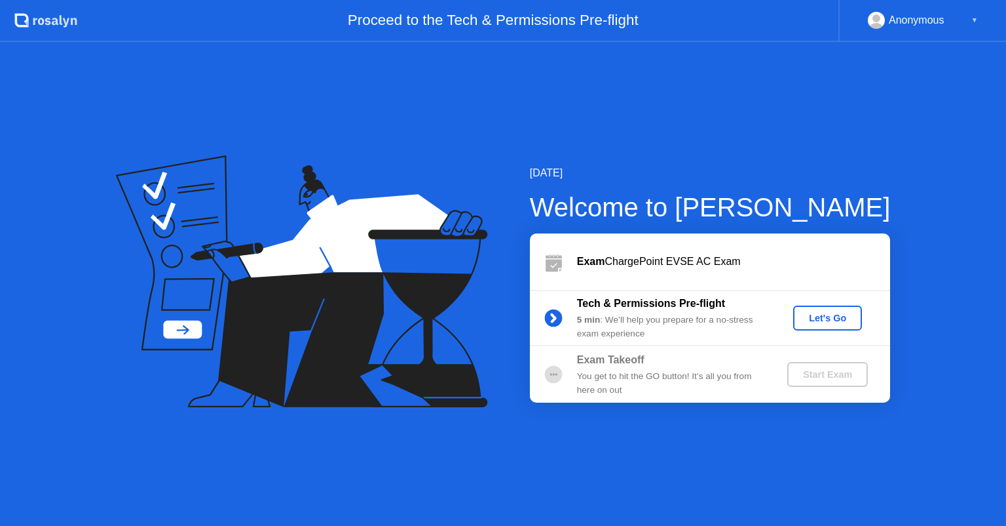 The height and width of the screenshot is (526, 1006). What do you see at coordinates (672, 383) in the screenshot?
I see `div: You get to hit the GO button! It’s all you from here on out` at bounding box center [672, 383].